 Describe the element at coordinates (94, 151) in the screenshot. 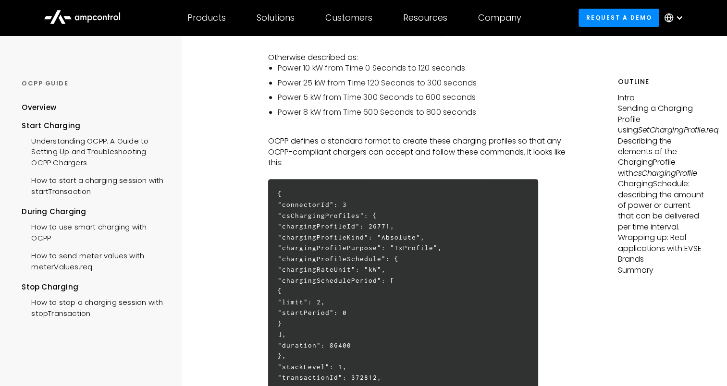

I see `a: Understanding OCPP: A Guide to Setting Up and Troubleshooting OCPP Chargers` at that location.